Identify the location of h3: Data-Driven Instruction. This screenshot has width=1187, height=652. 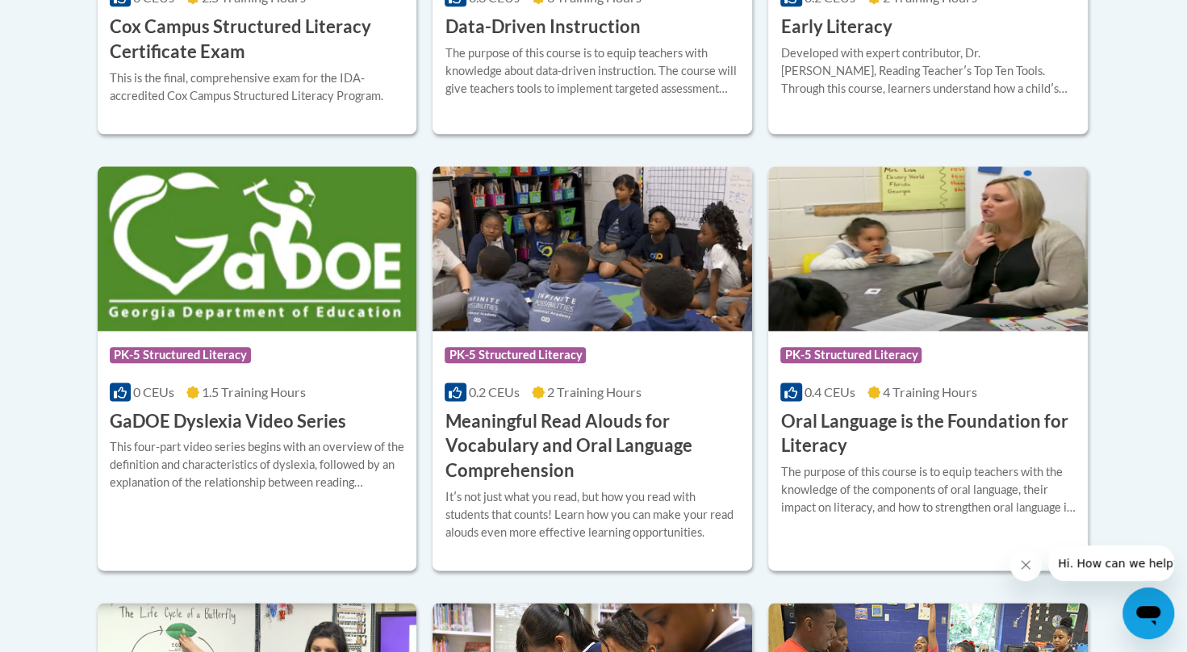
(542, 27).